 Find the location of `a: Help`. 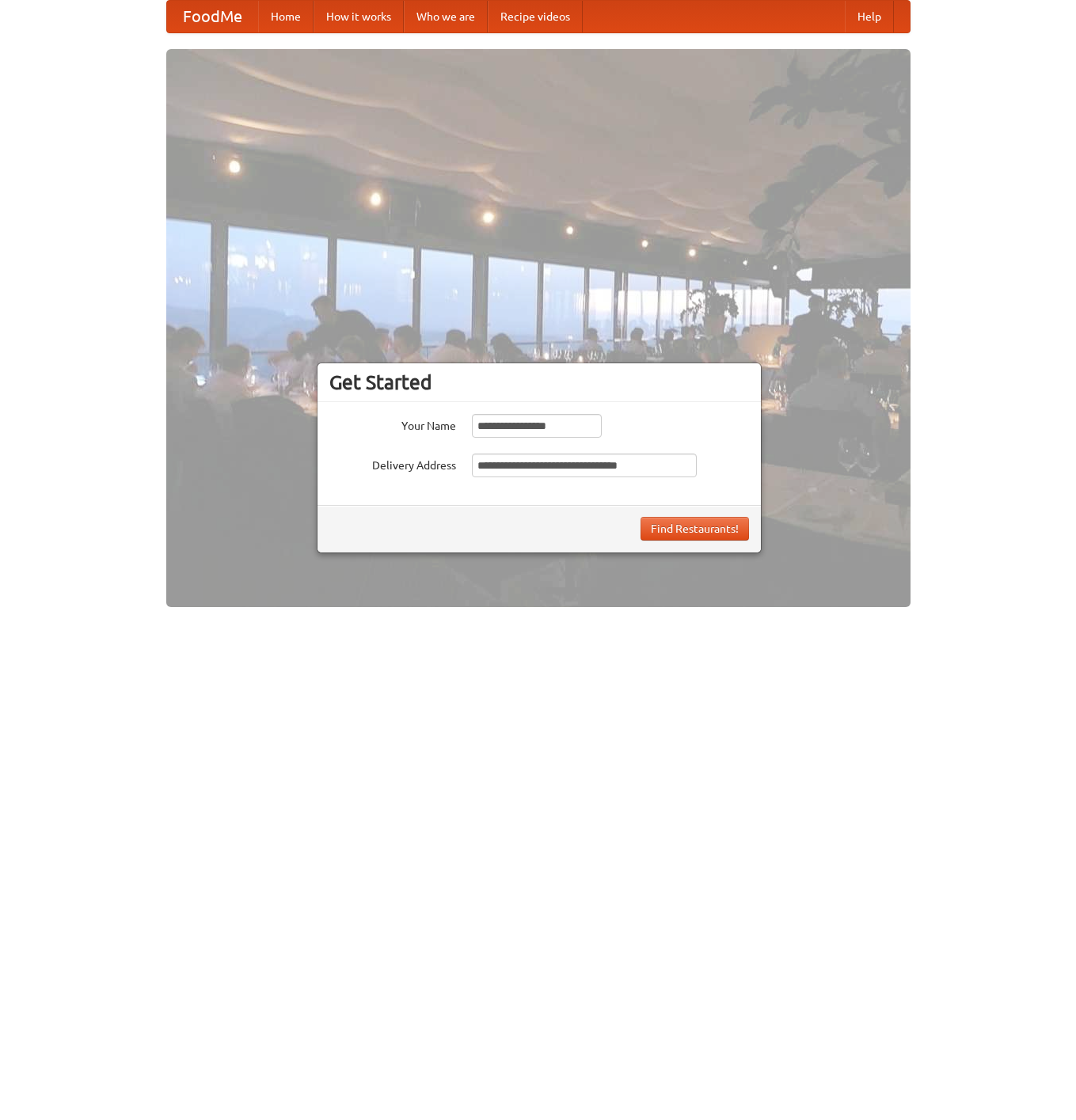

a: Help is located at coordinates (869, 16).